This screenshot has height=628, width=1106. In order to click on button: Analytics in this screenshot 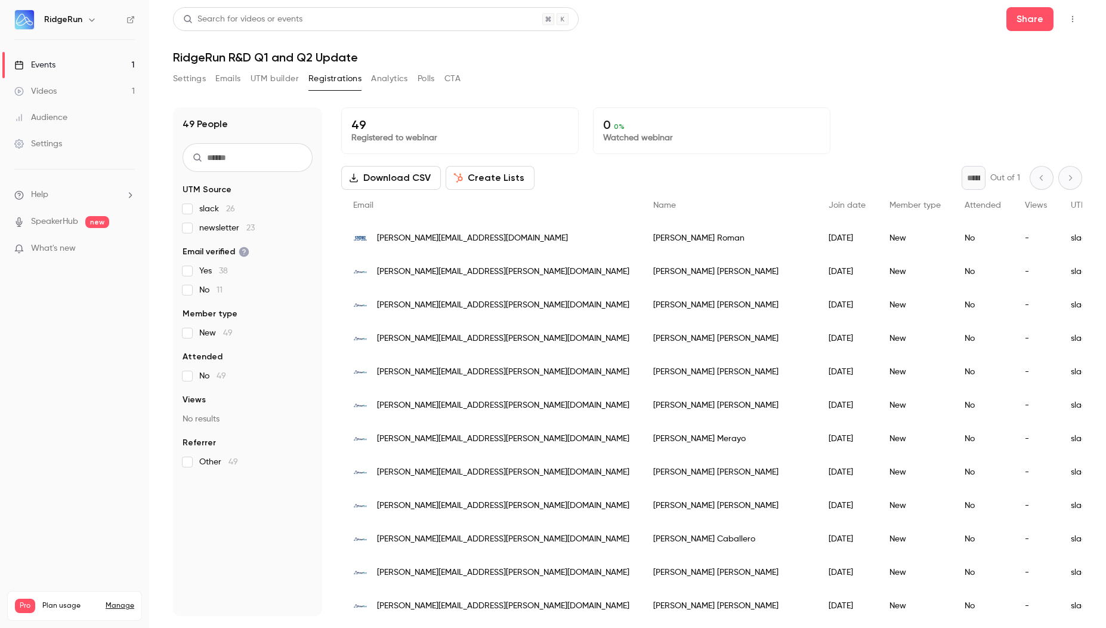, I will do `click(390, 79)`.